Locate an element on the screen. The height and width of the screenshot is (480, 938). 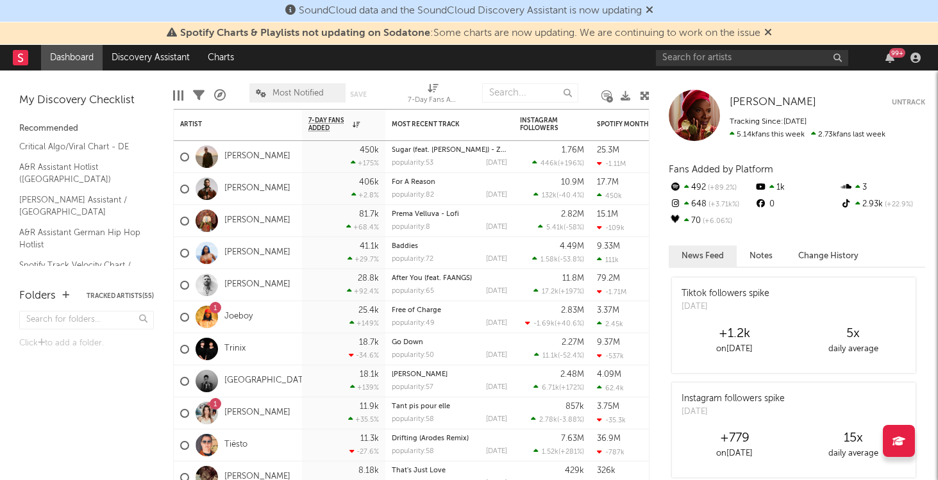
div: 81.7k is located at coordinates (368, 214).